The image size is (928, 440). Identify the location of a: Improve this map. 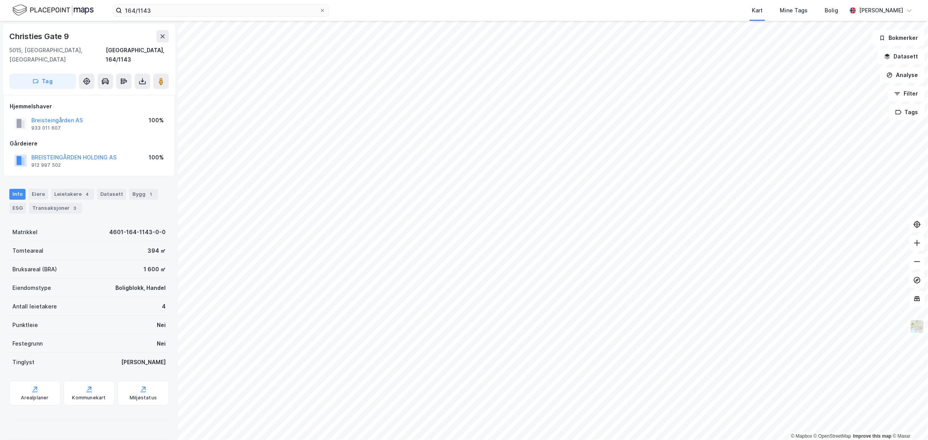
(872, 436).